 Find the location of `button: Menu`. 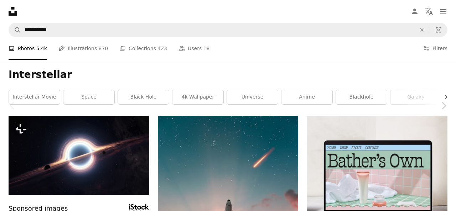

button: Menu is located at coordinates (443, 11).